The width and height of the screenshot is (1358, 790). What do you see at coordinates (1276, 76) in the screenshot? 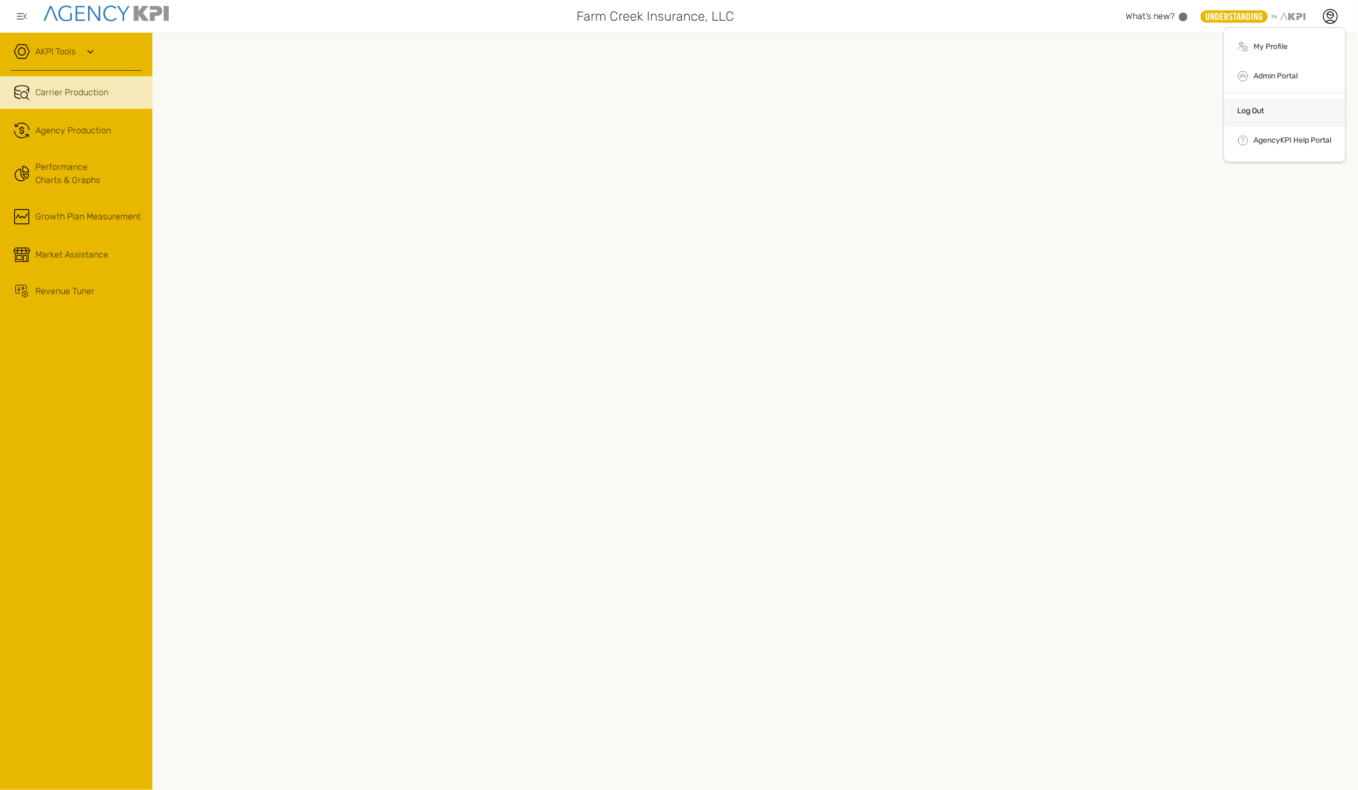
I see `a: Admin Portal` at bounding box center [1276, 76].